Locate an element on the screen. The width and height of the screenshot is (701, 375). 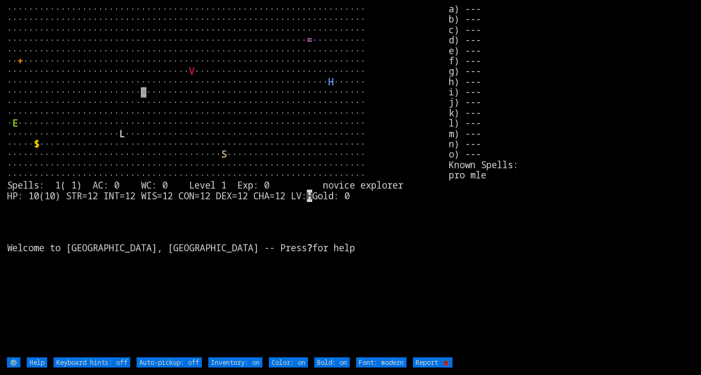
input: Font: modern is located at coordinates (381, 362).